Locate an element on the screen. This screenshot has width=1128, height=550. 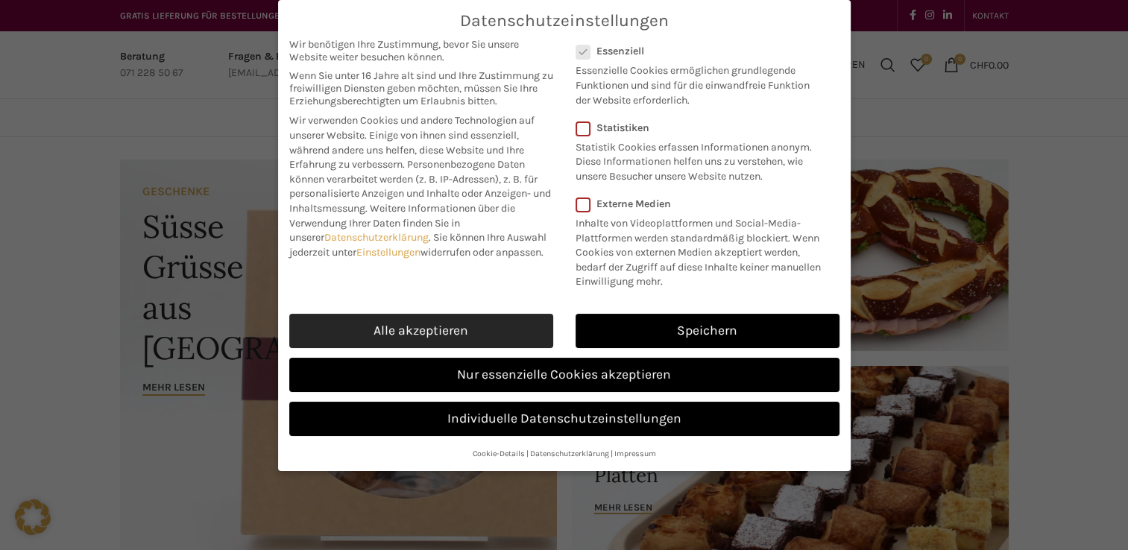
span: Sie können Ihre Auswahl jederzeit unter widerrufen oder anpassen. is located at coordinates (418, 245).